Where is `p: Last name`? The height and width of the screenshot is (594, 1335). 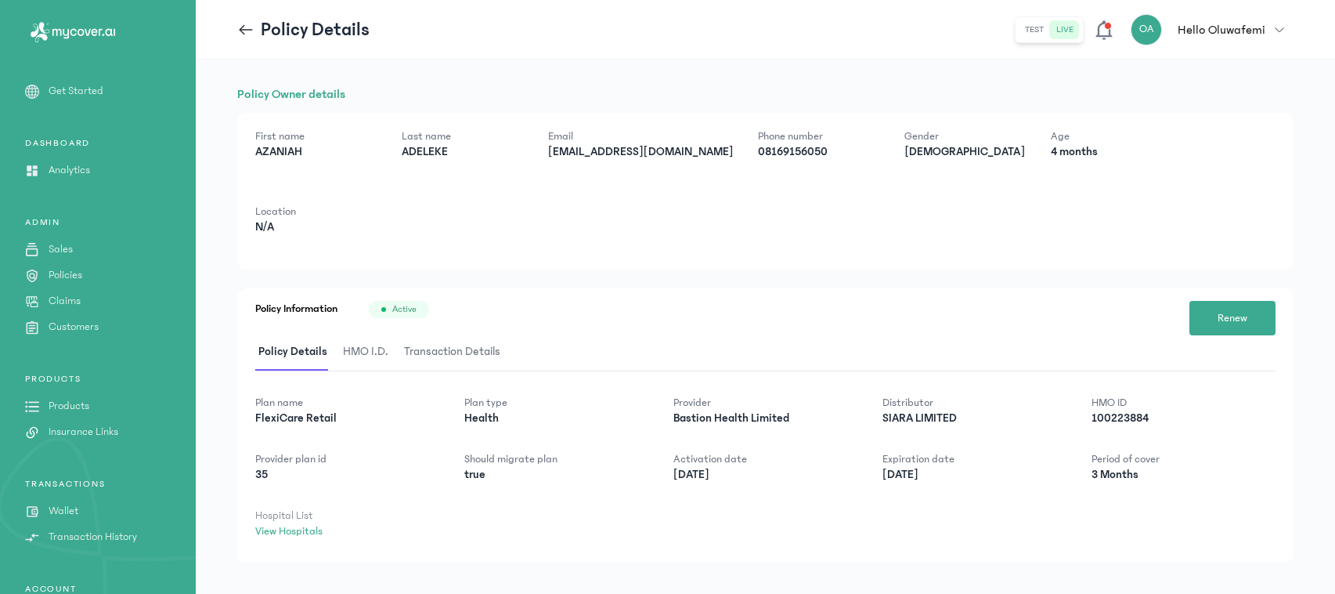
p: Last name is located at coordinates (462, 136).